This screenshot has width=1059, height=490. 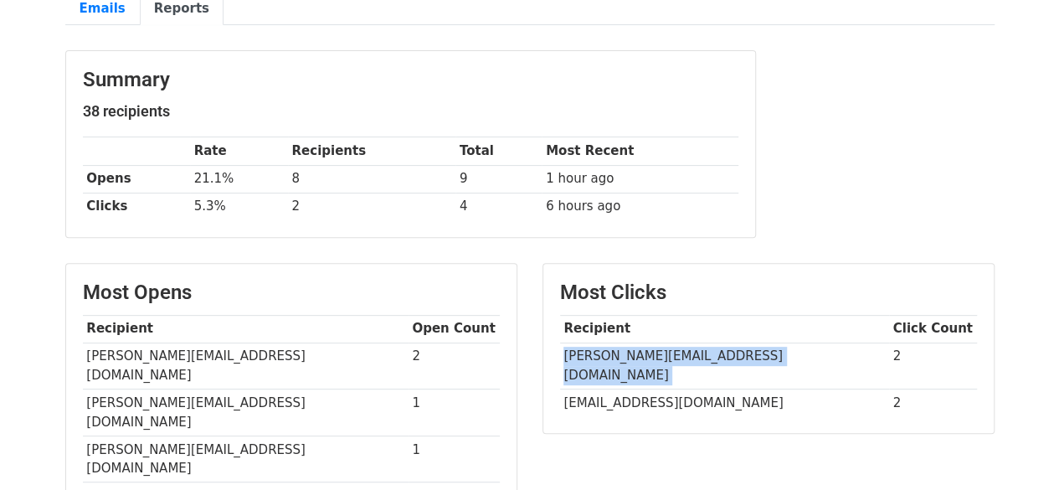 What do you see at coordinates (498, 151) in the screenshot?
I see `th: Total` at bounding box center [498, 151].